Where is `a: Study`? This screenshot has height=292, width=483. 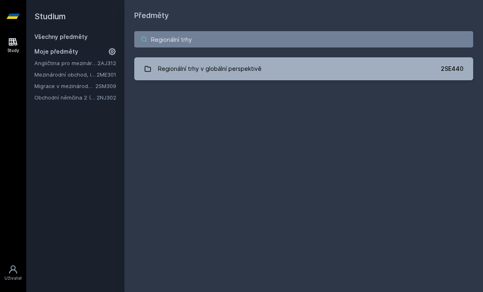 a: Study is located at coordinates (13, 45).